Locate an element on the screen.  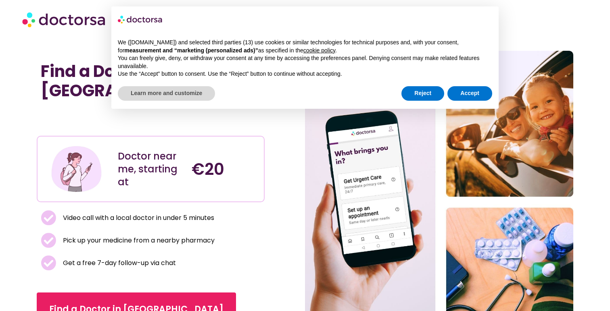
img: logo is located at coordinates (140, 19).